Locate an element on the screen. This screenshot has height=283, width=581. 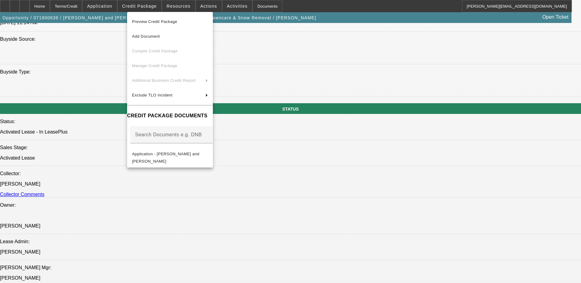
mat-label: Search Documents e.g. DNB is located at coordinates (168, 134).